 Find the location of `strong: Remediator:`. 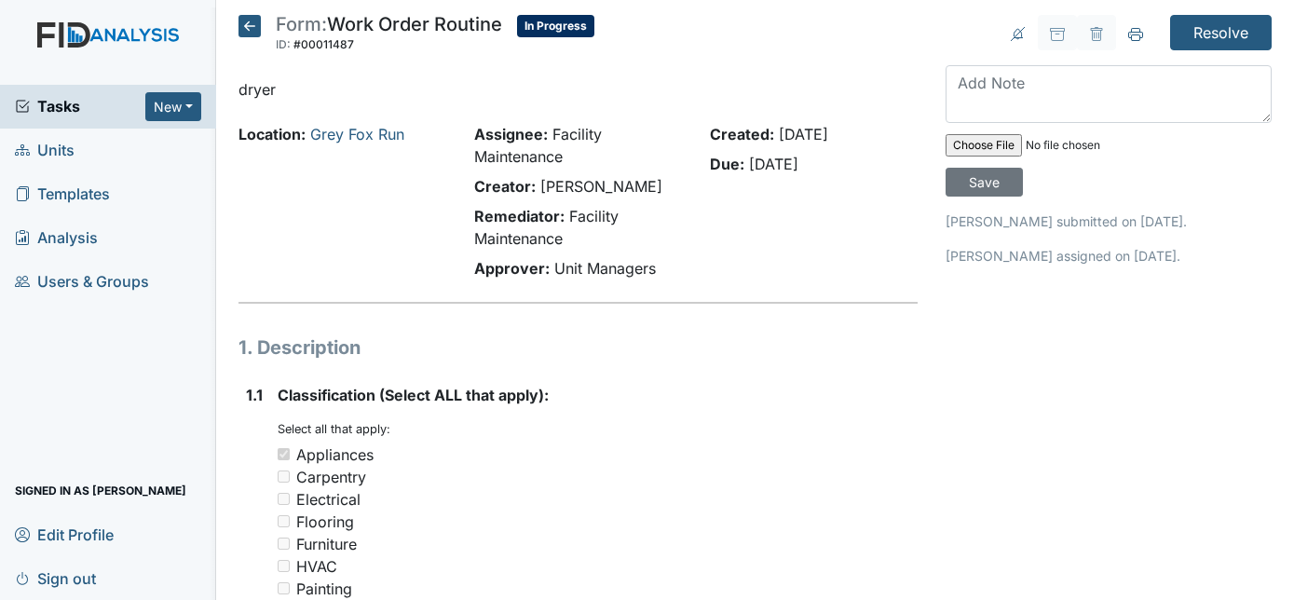

strong: Remediator: is located at coordinates (519, 216).